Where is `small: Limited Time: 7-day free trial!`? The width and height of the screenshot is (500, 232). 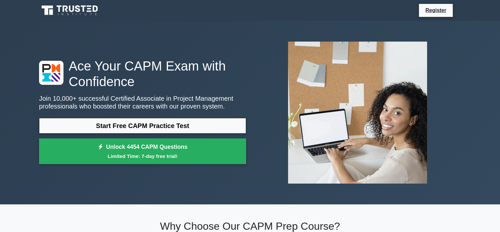 small: Limited Time: 7-day free trial! is located at coordinates (143, 156).